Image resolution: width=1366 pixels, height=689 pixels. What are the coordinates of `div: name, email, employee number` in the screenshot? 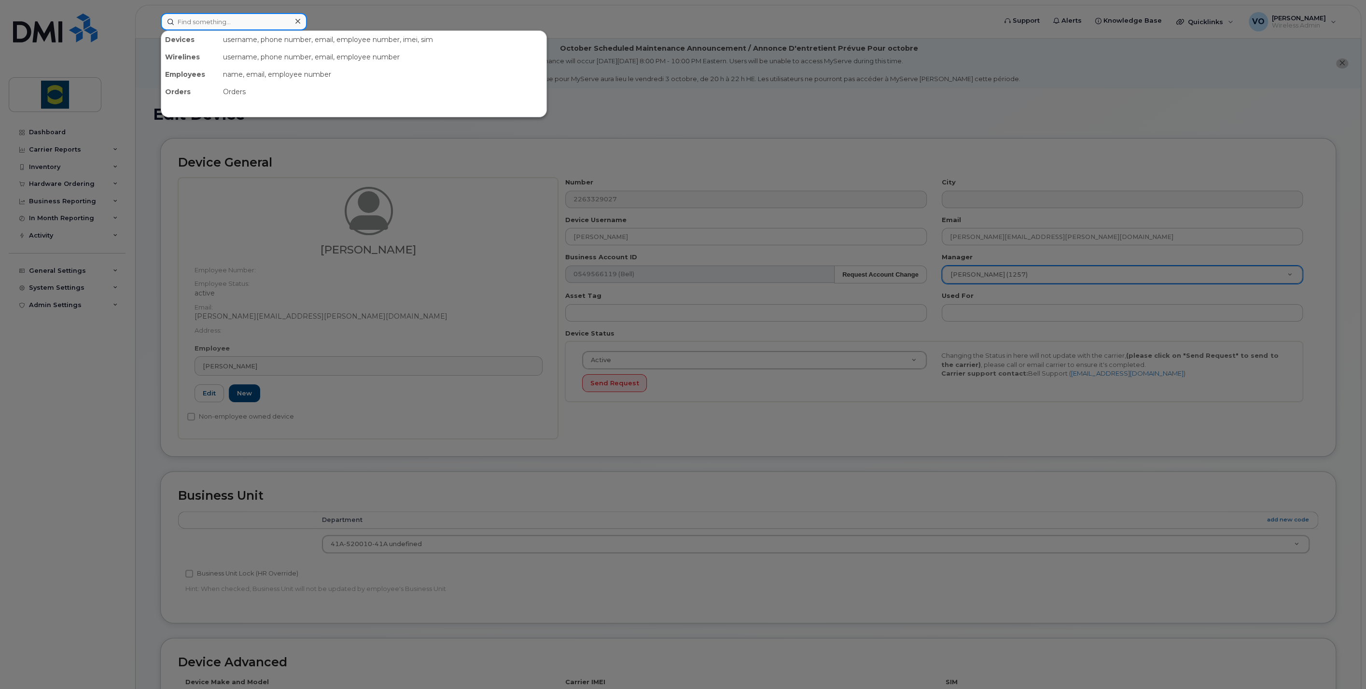 It's located at (383, 74).